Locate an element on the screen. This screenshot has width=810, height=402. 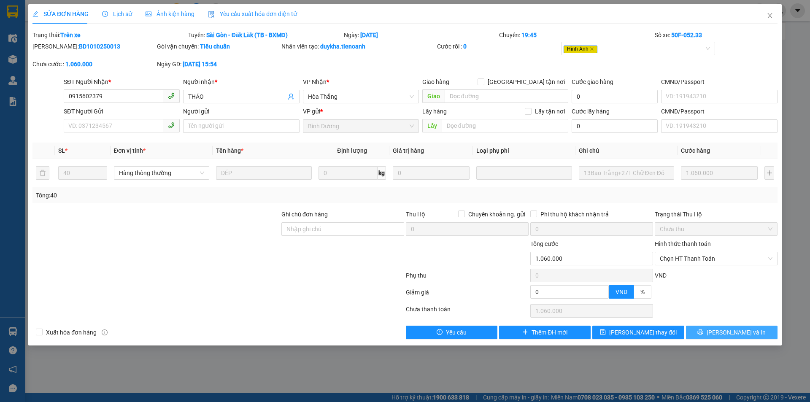
span: user-add is located at coordinates (291, 97).